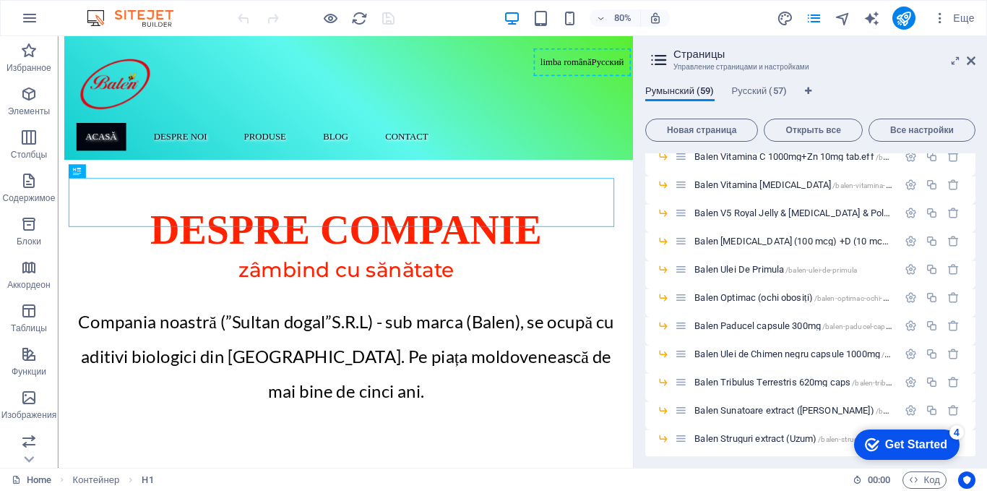 The width and height of the screenshot is (987, 491). Describe the element at coordinates (954, 18) in the screenshot. I see `span: Еще` at that location.